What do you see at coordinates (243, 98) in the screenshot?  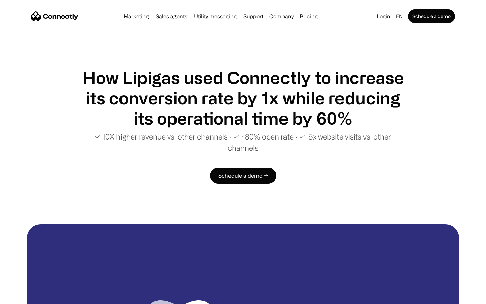 I see `h1: How Lipigas used Connectly to increase its conversion rate by 1x while reducing its operational t...` at bounding box center [243, 98].